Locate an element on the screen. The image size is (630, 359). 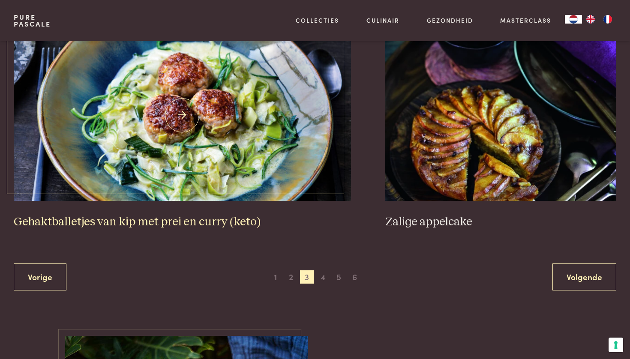
img: Gehaktballetjes van kip met prei en curry (keto) is located at coordinates (182, 115).